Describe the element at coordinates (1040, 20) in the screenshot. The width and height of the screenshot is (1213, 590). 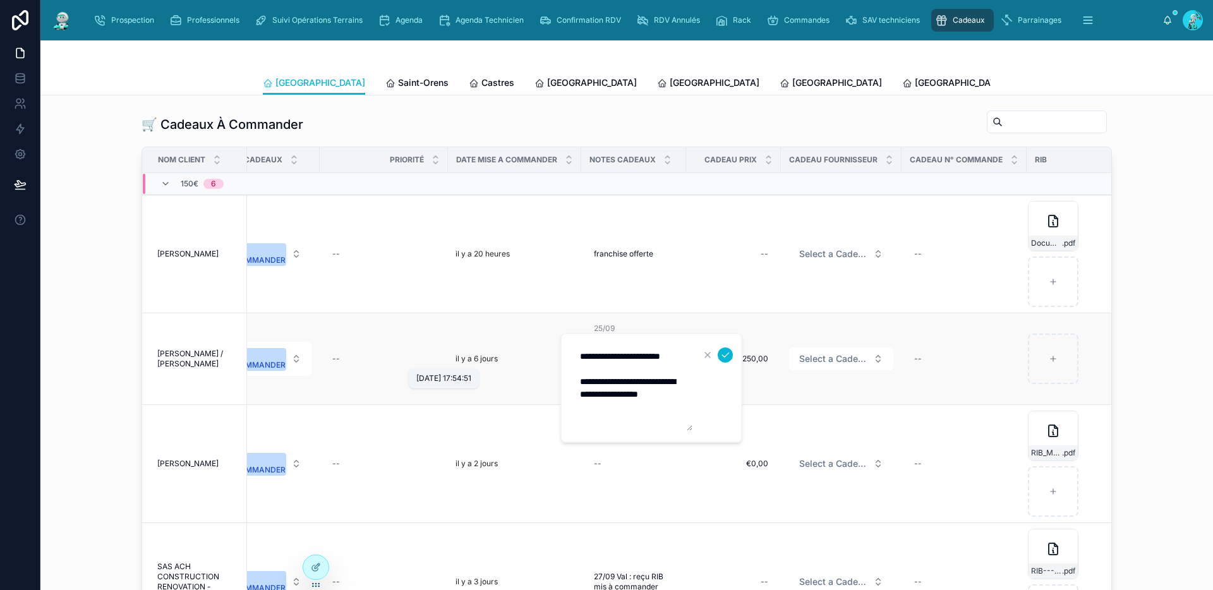
I see `span: Parrainages` at that location.